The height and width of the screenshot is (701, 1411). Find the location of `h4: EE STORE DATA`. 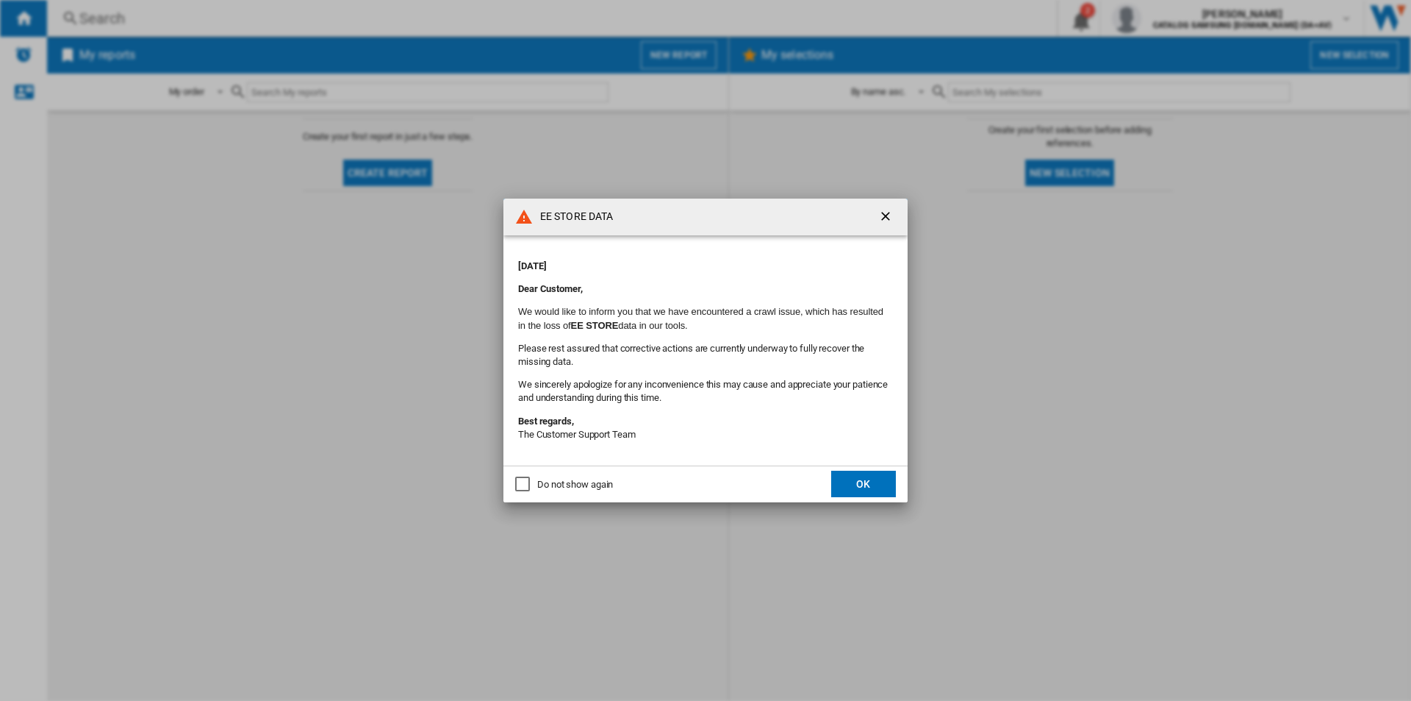

h4: EE STORE DATA is located at coordinates (573, 217).